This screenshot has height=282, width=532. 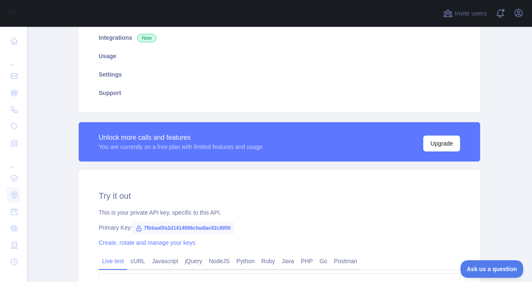 What do you see at coordinates (219, 261) in the screenshot?
I see `a: NodeJS` at bounding box center [219, 261].